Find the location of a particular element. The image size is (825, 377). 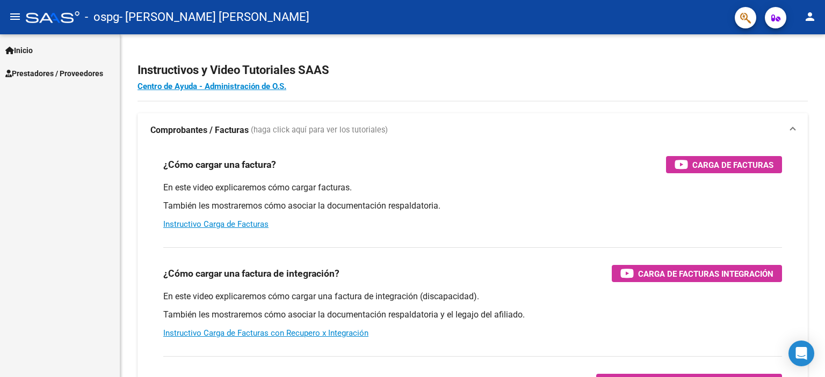

p: También les mostraremos cómo asociar la documentación respaldatoria. is located at coordinates (472, 206).